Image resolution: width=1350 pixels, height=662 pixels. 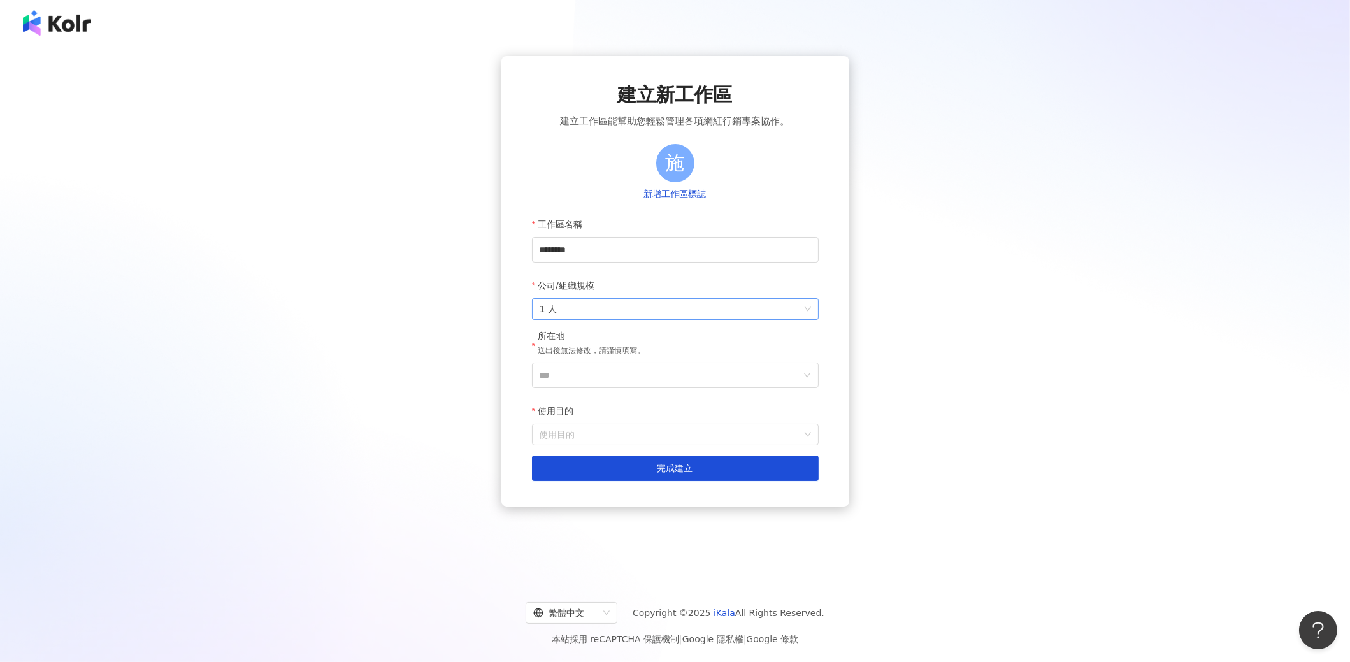 I want to click on span: 建立工作區能幫助您輕鬆管理各項網紅行銷專案協作。, so click(x=676, y=121).